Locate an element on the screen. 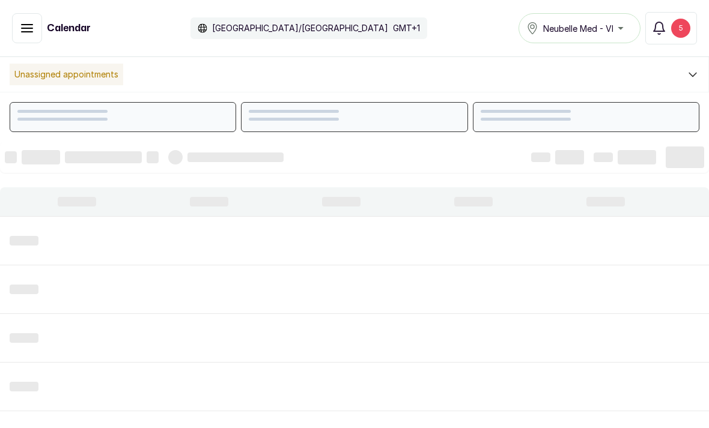 The height and width of the screenshot is (428, 709). h1: Calendar is located at coordinates (68, 28).